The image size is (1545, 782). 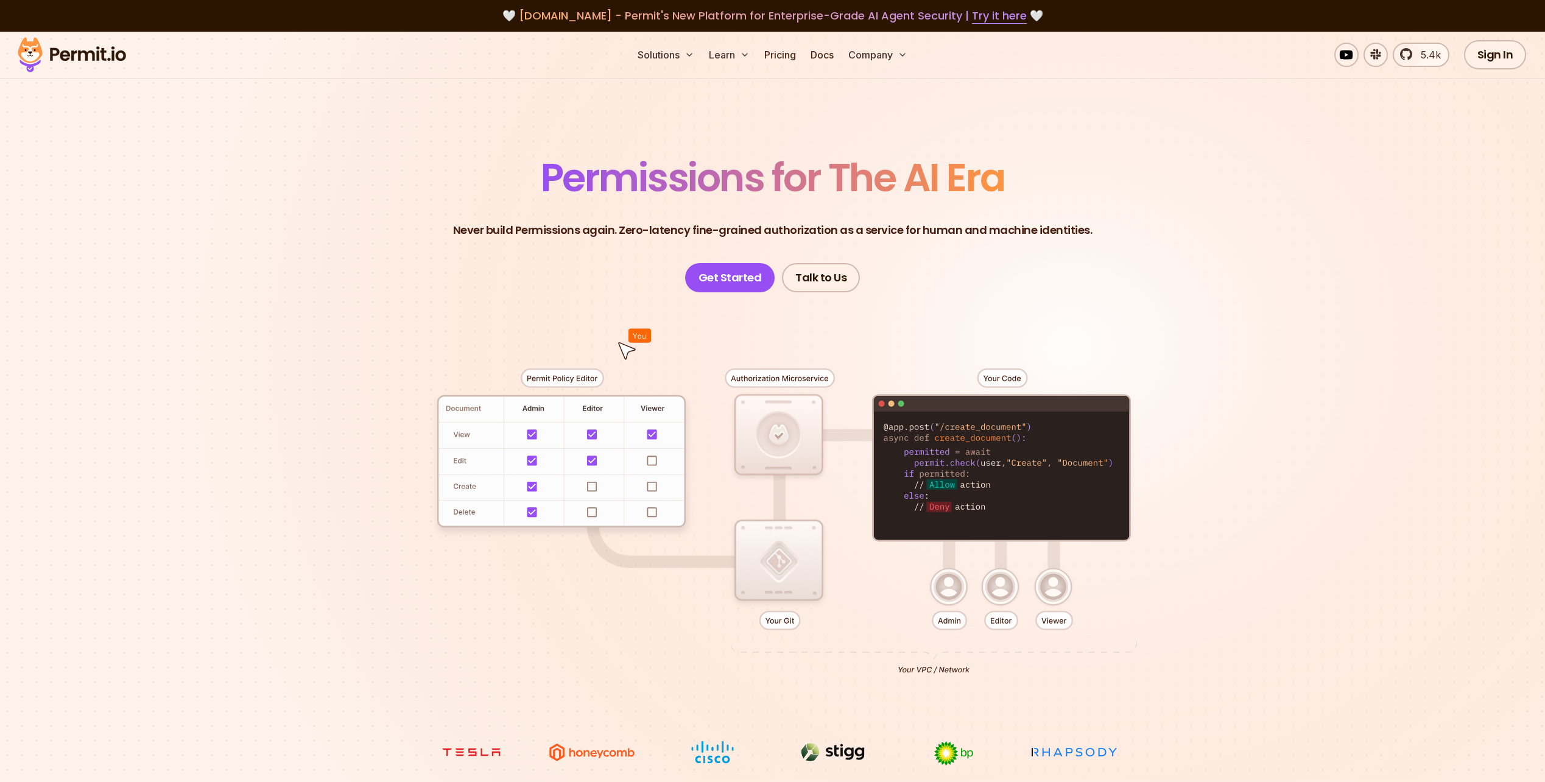 What do you see at coordinates (999, 16) in the screenshot?
I see `a: Try it here` at bounding box center [999, 16].